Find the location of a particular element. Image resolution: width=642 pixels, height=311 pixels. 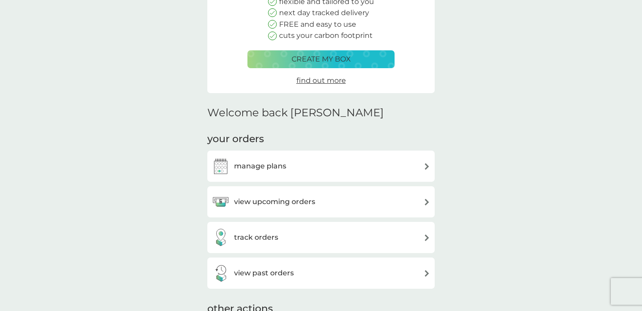

h3: your orders is located at coordinates (235, 139).